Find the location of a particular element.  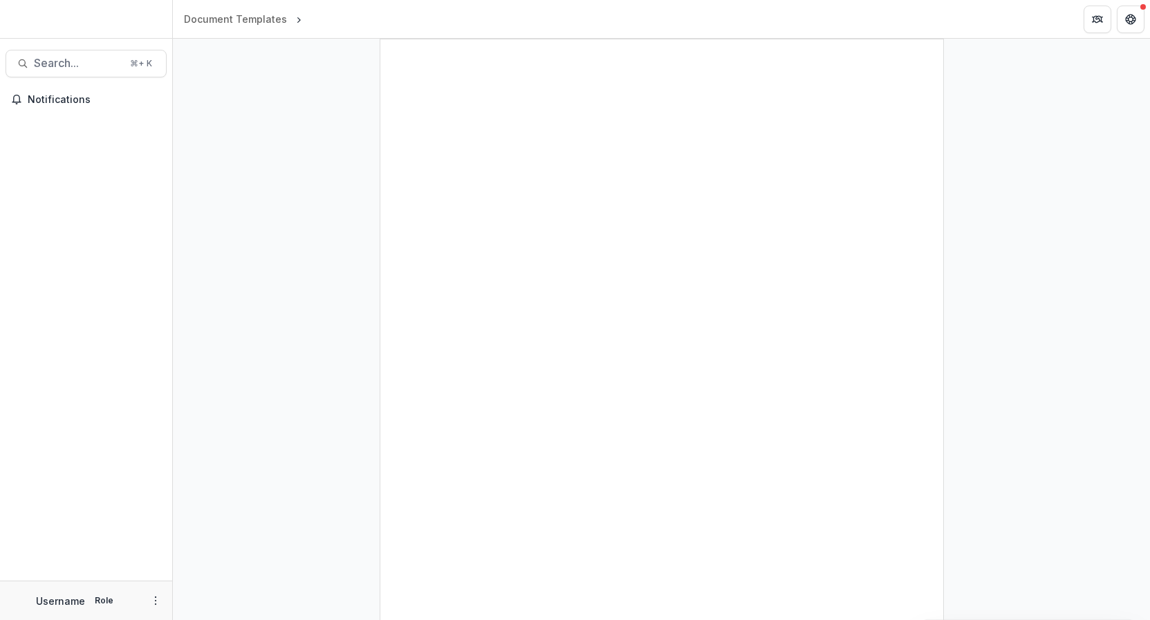

button: Partners is located at coordinates (1097, 19).